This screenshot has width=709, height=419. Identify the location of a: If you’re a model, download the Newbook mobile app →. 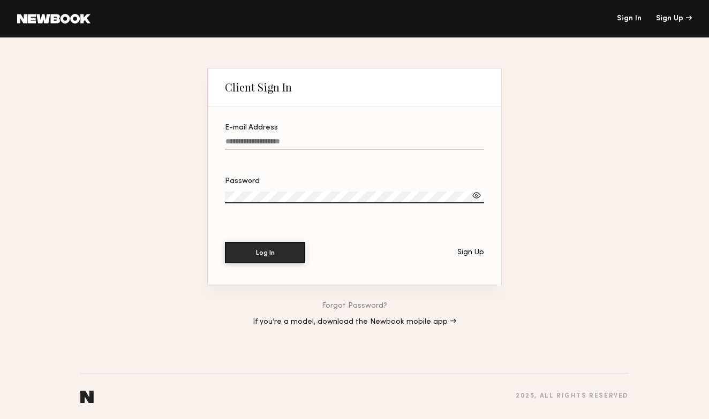
(354, 322).